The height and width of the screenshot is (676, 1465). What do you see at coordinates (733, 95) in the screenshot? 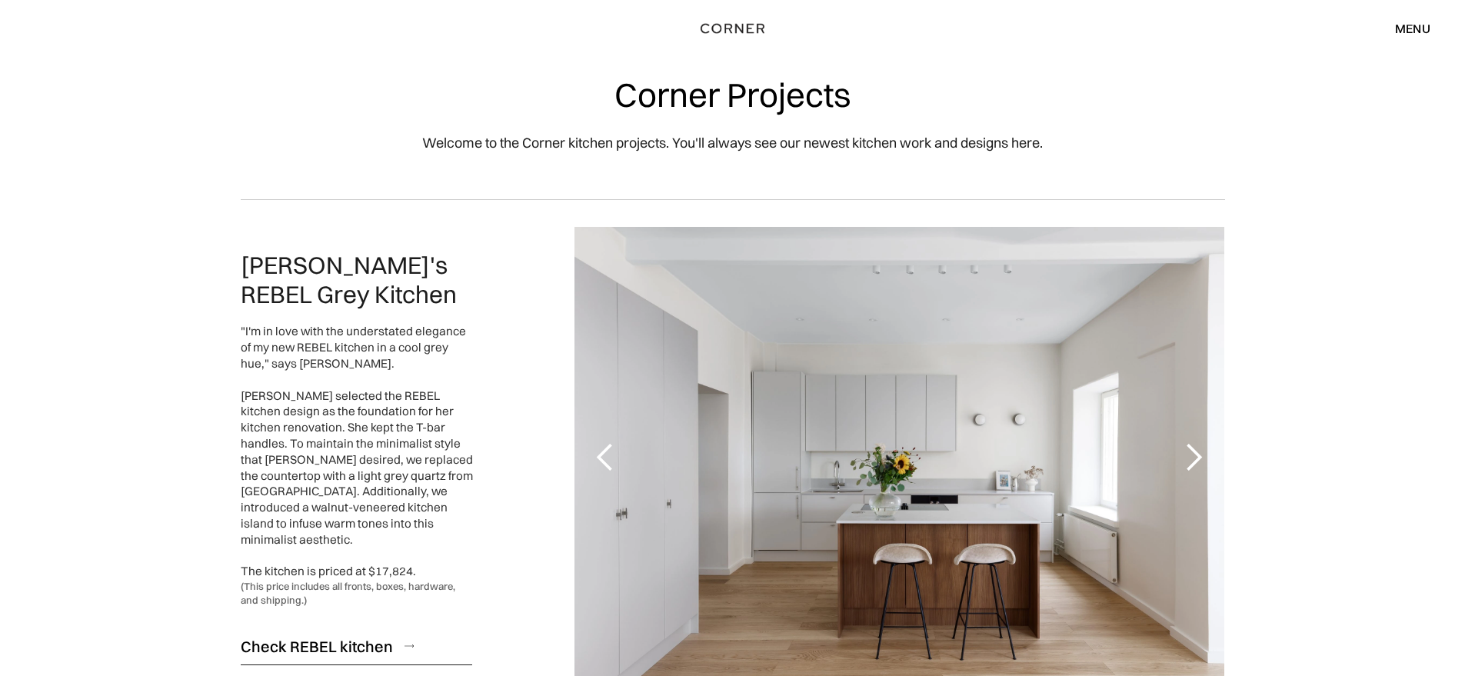
I see `h1: Corner Projects` at bounding box center [733, 95].